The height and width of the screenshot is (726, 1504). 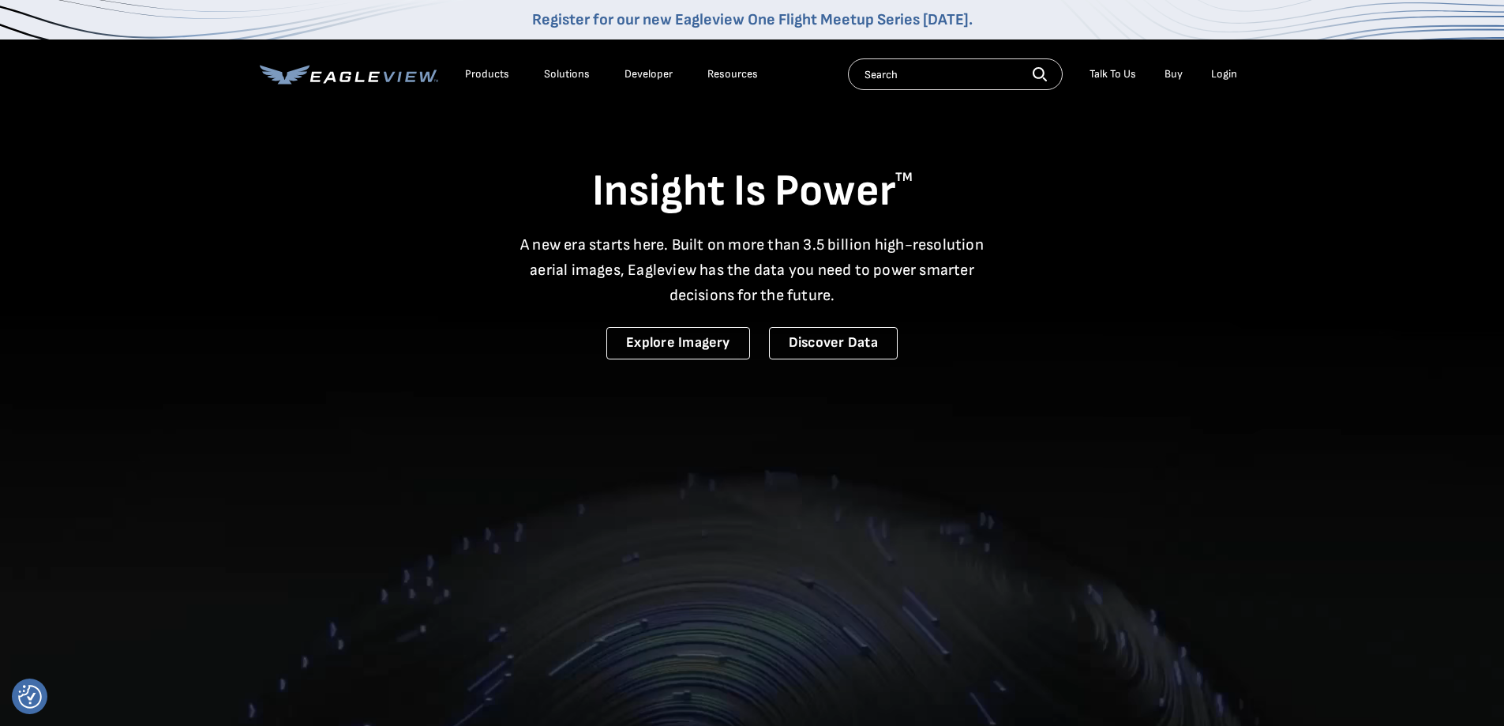 I want to click on a: Developer, so click(x=648, y=74).